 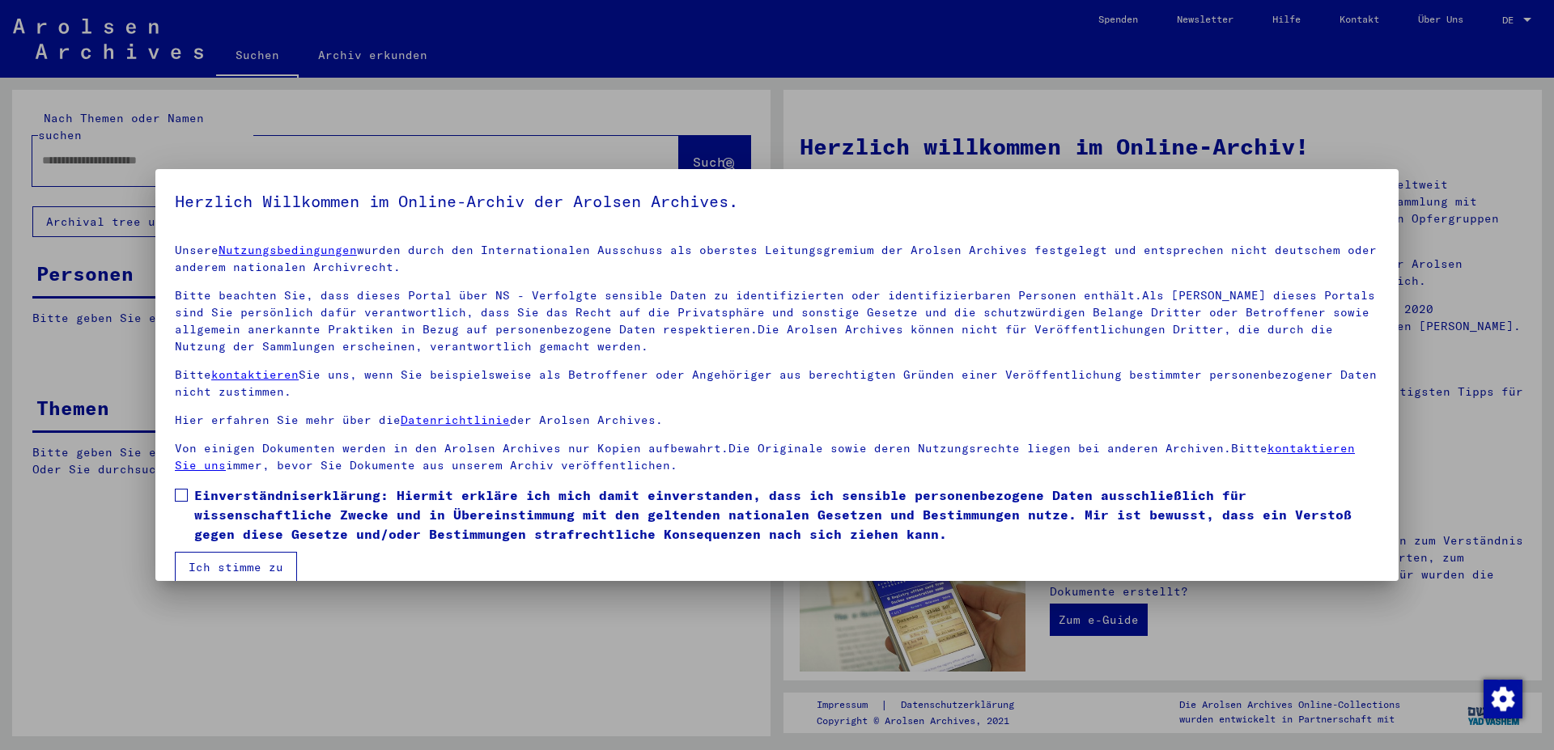 What do you see at coordinates (455, 420) in the screenshot?
I see `a: Datenrichtlinie` at bounding box center [455, 420].